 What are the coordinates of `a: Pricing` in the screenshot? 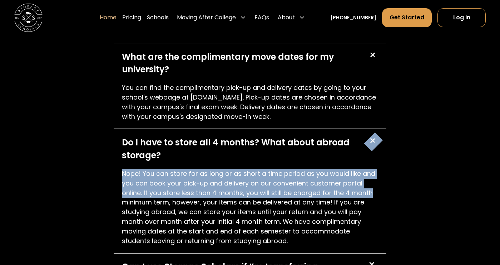 It's located at (132, 18).